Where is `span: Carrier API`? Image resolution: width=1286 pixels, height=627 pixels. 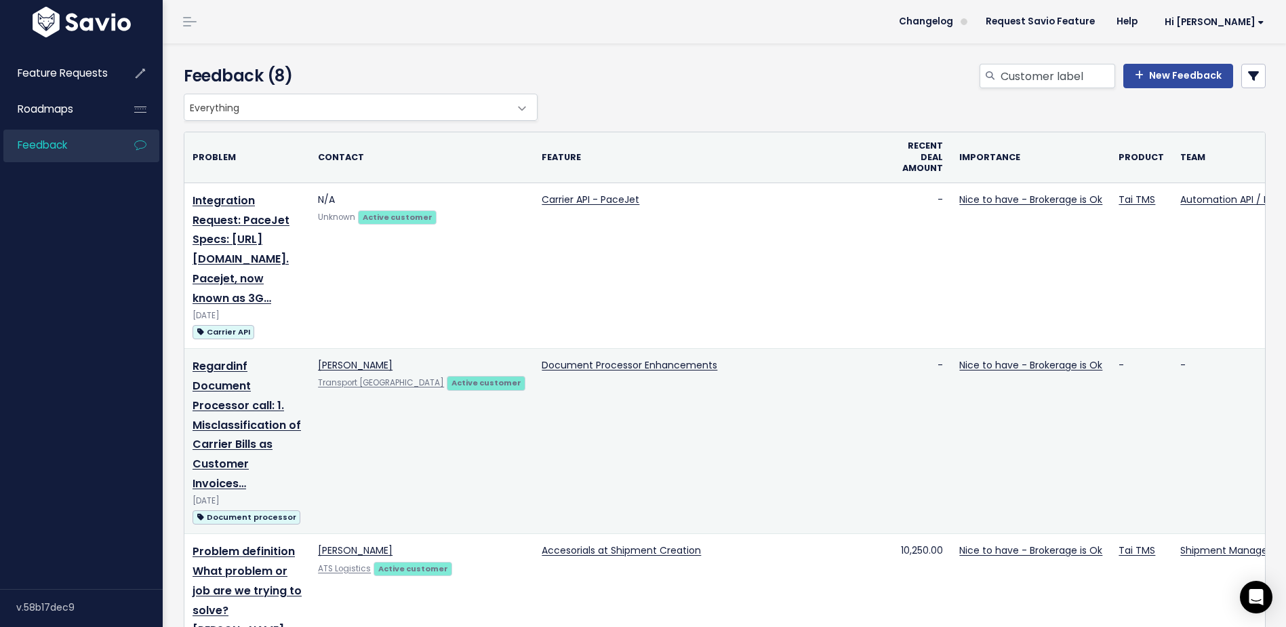 span: Carrier API is located at coordinates (223, 332).